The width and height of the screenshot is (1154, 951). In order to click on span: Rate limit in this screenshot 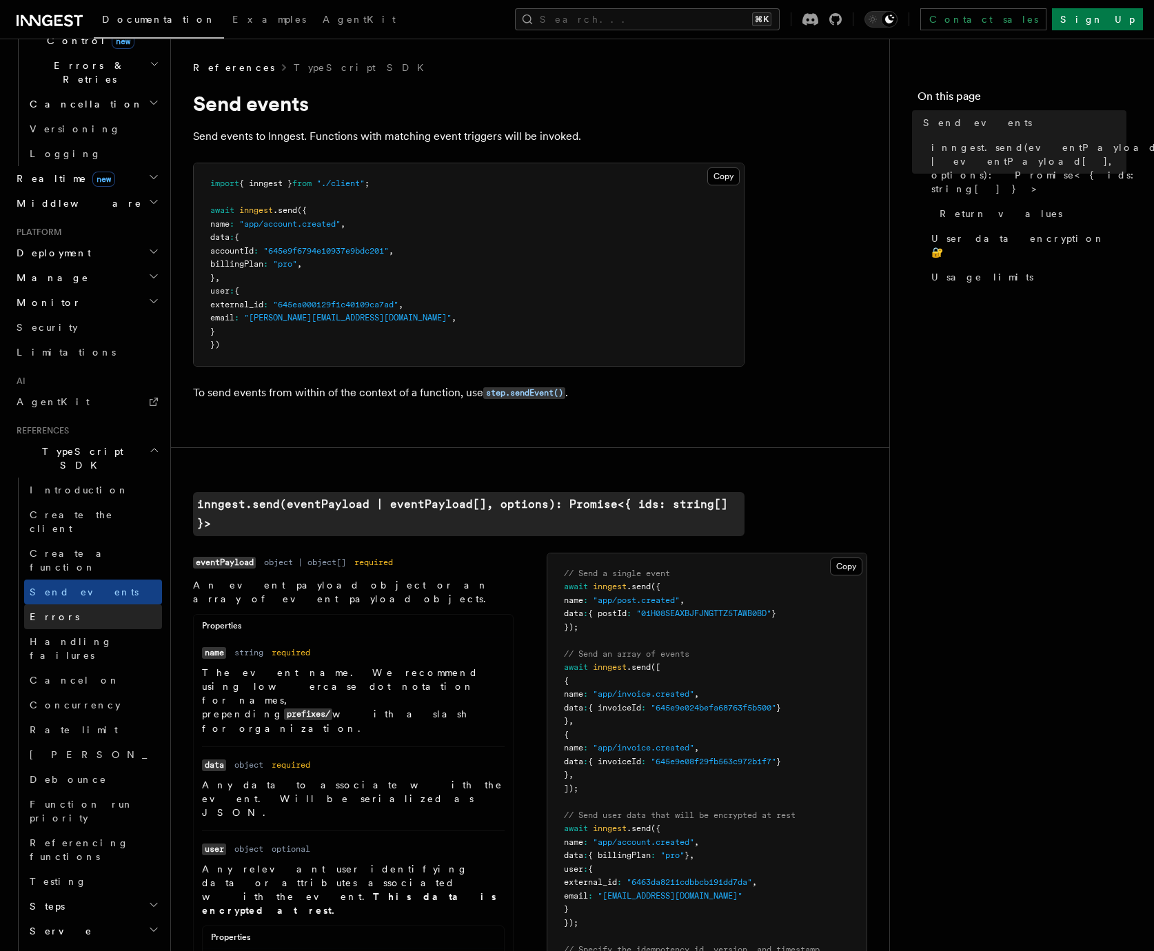, I will do `click(74, 730)`.